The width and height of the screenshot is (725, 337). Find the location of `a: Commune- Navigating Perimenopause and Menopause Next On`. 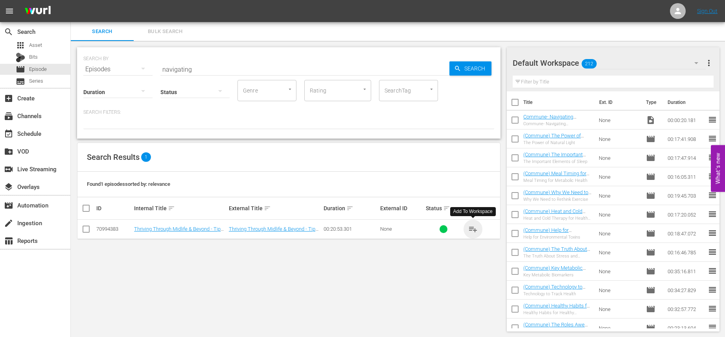

a: Commune- Navigating Perimenopause and Menopause Next On is located at coordinates (550, 122).